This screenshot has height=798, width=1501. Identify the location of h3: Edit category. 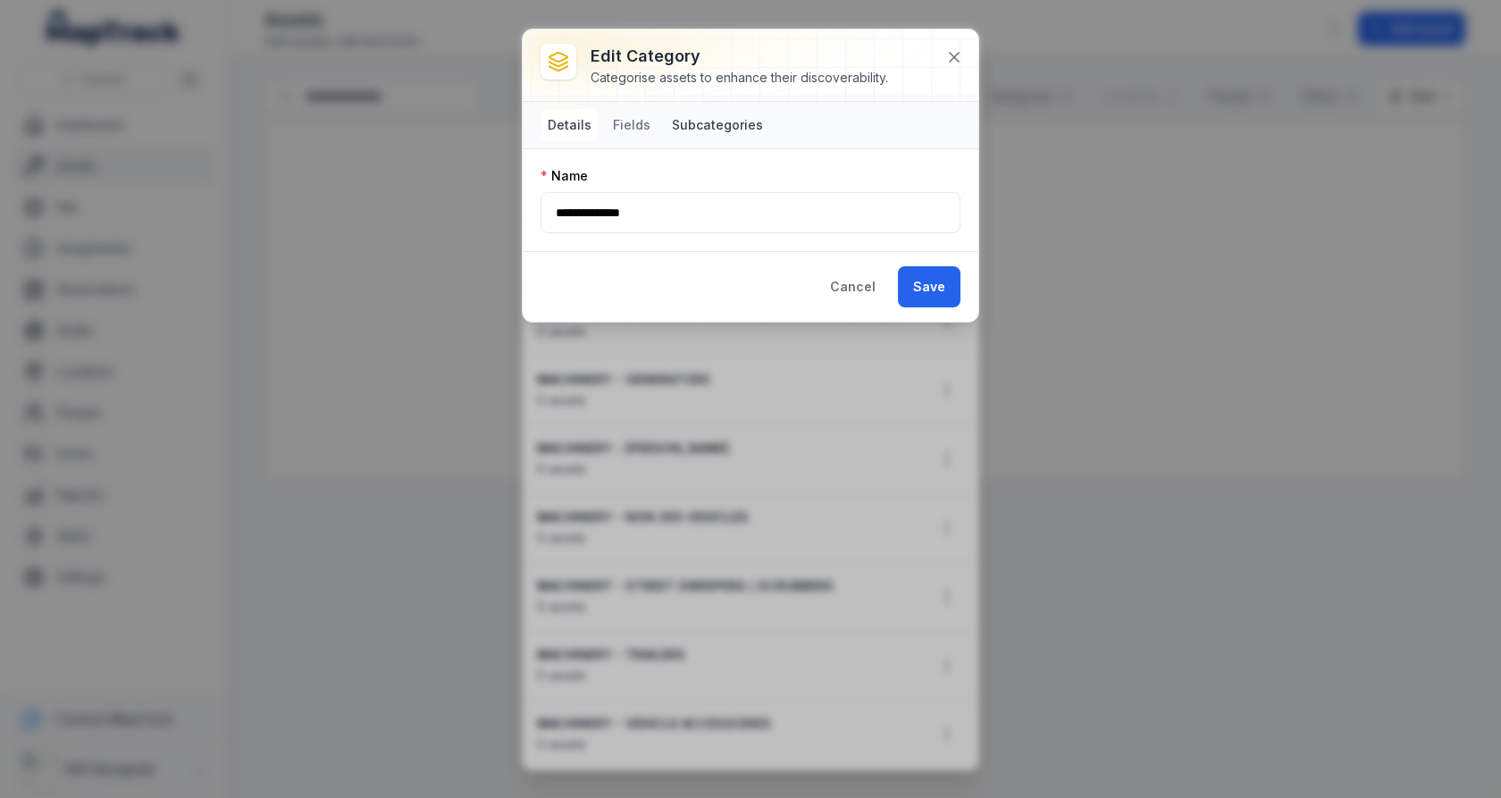
(739, 56).